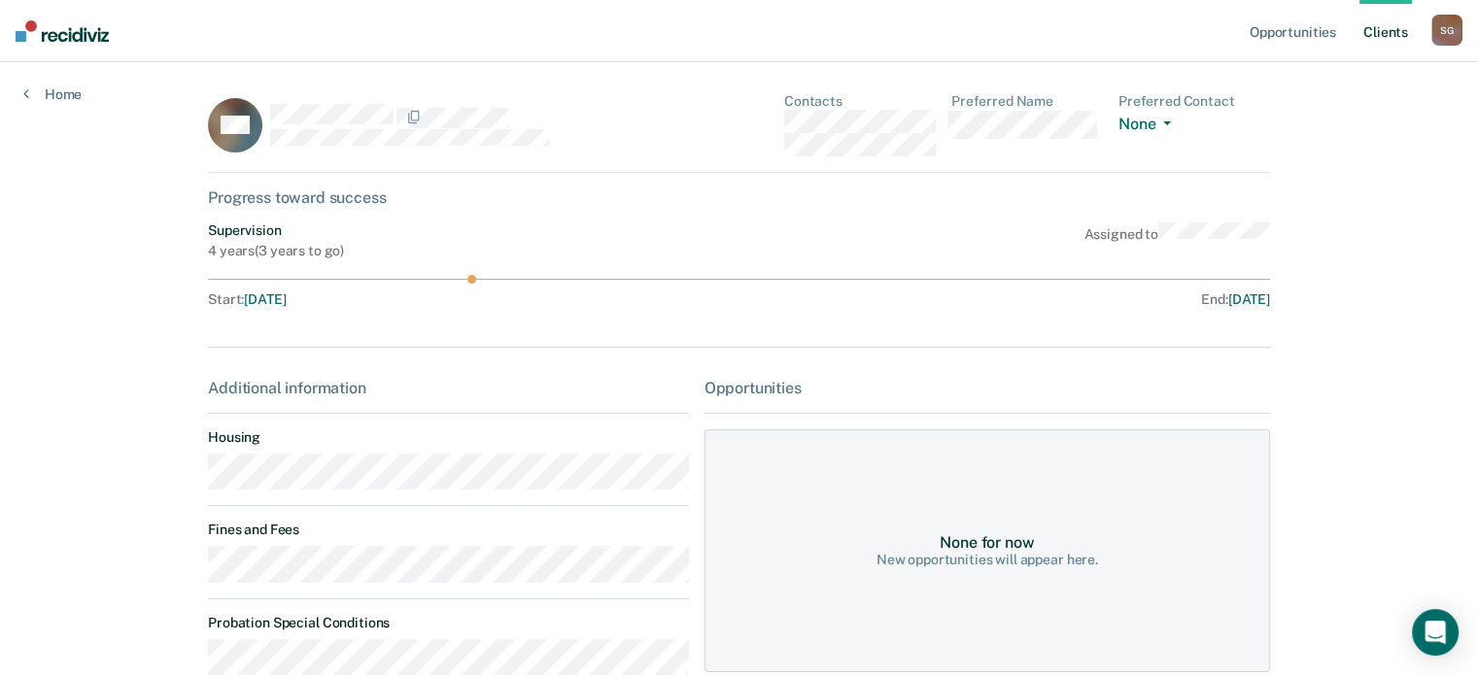 This screenshot has height=675, width=1478. Describe the element at coordinates (1176, 241) in the screenshot. I see `div: Assigned to` at that location.